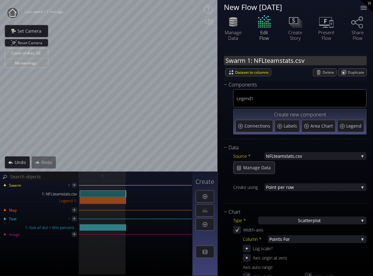 This screenshot has height=276, width=373. What do you see at coordinates (233, 35) in the screenshot?
I see `div: Manage Data` at bounding box center [233, 35].